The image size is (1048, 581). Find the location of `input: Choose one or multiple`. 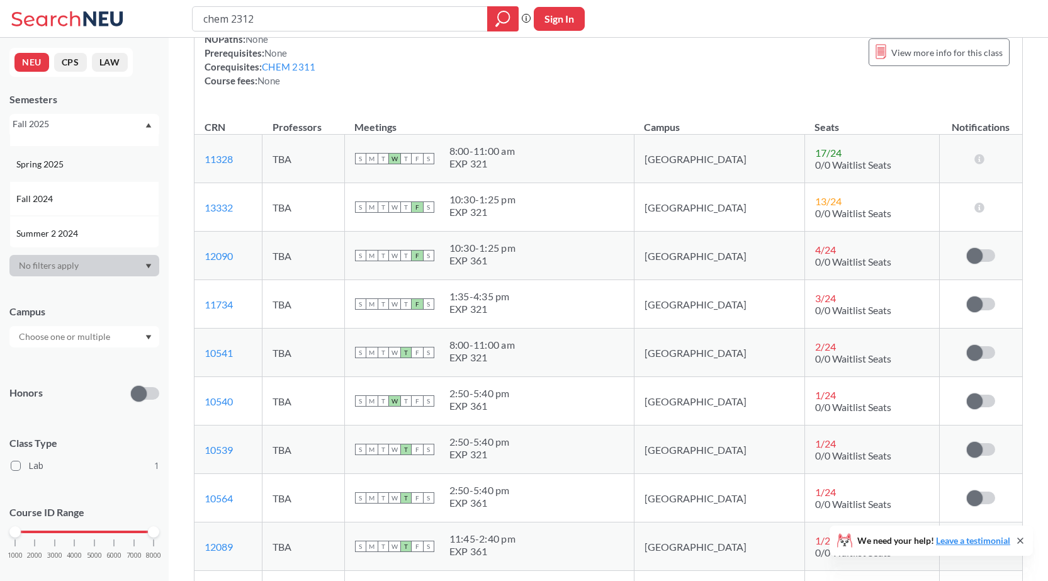

input: Choose one or multiple is located at coordinates (65, 337).